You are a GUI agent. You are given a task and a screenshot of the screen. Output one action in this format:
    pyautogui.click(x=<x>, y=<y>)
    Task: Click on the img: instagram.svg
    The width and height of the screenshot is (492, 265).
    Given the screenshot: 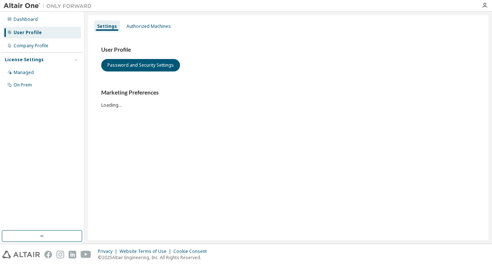 What is the action you would take?
    pyautogui.click(x=60, y=254)
    